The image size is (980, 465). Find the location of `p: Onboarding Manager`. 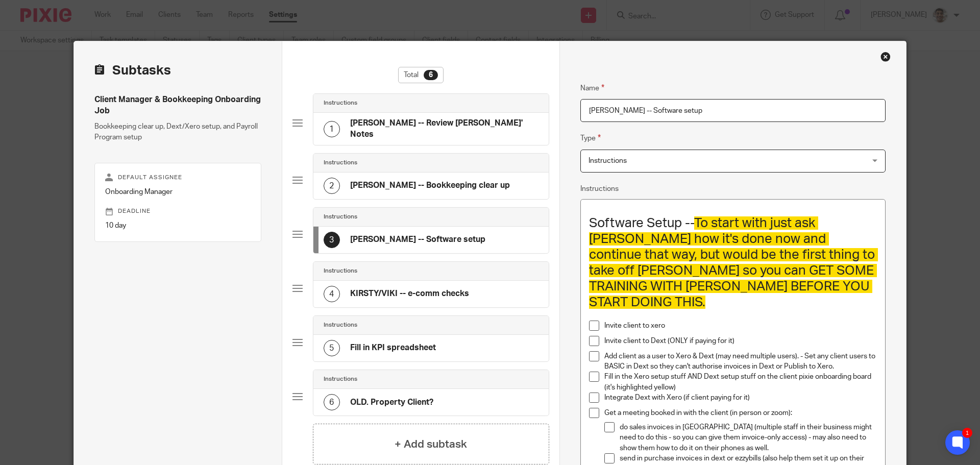

p: Onboarding Manager is located at coordinates (178, 192).